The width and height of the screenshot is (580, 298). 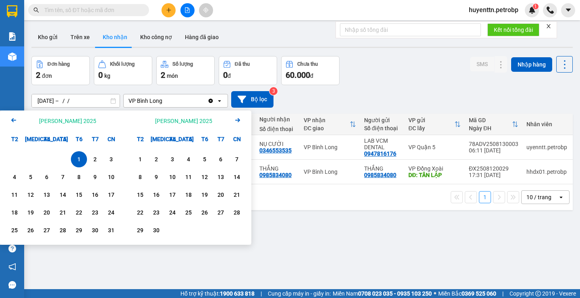 What do you see at coordinates (491, 128) in the screenshot?
I see `div: Ngày ĐH` at bounding box center [491, 128].